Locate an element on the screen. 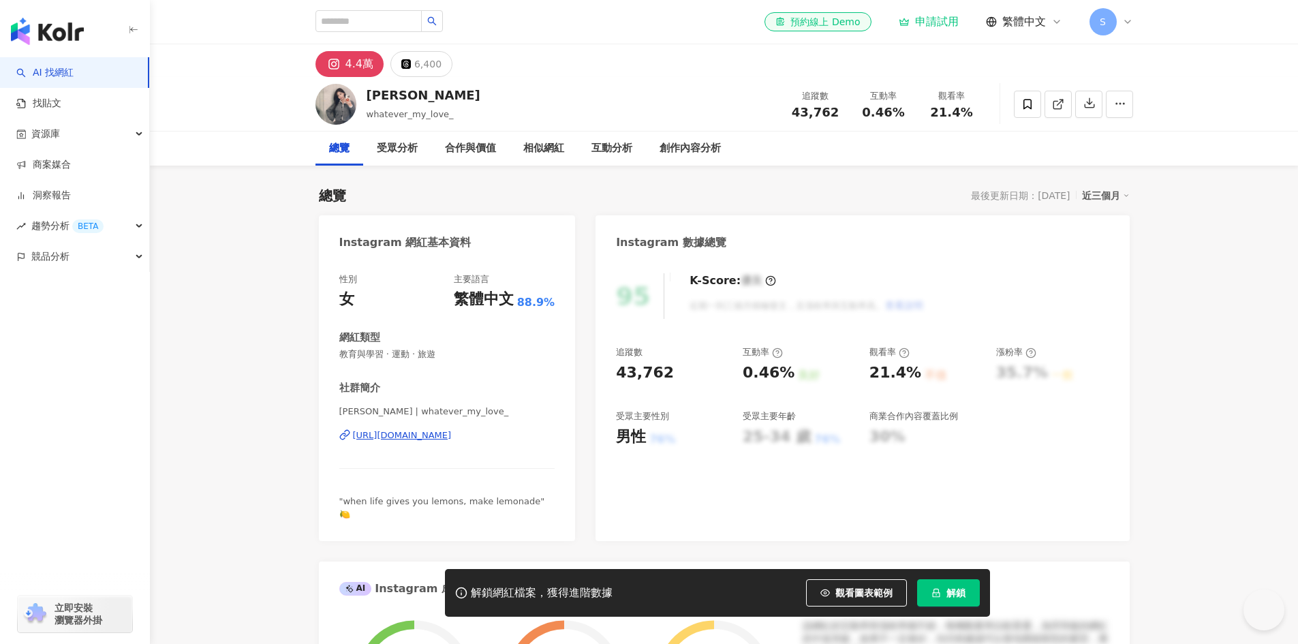 This screenshot has height=644, width=1298. div: 近三個月 is located at coordinates (1106, 196).